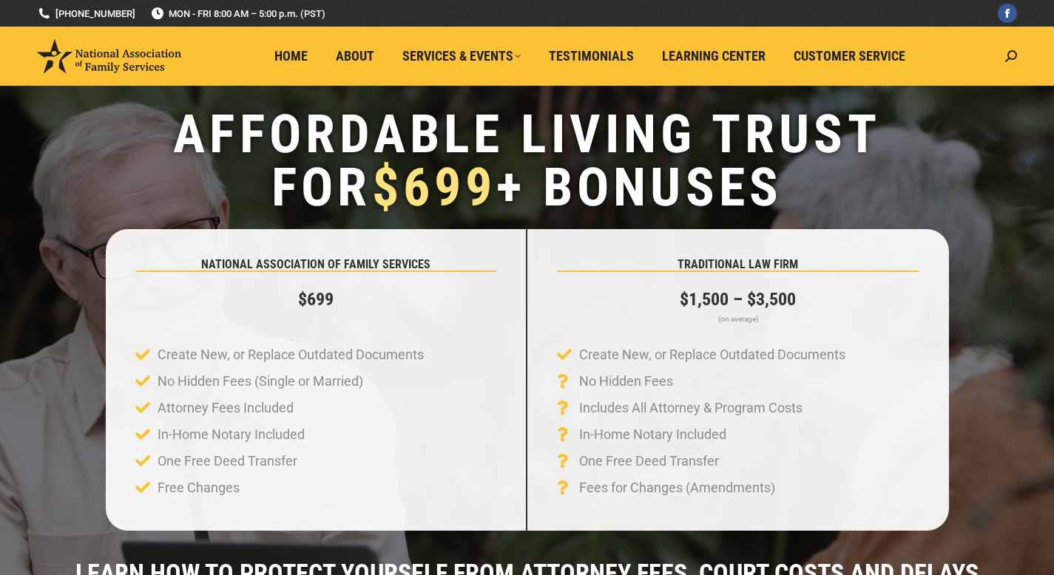  I want to click on span: Home, so click(291, 56).